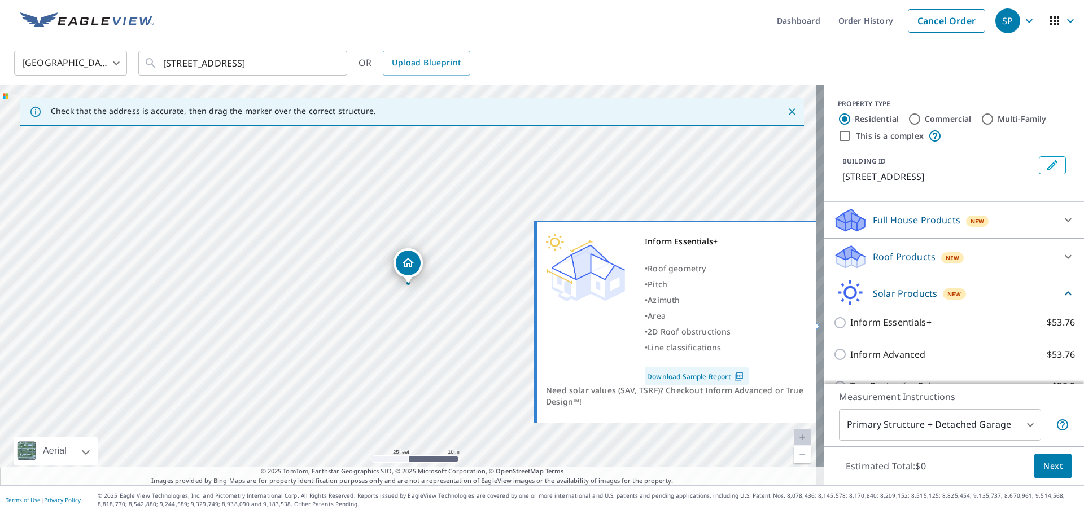 The width and height of the screenshot is (1084, 514). I want to click on span: Azimuth, so click(663, 300).